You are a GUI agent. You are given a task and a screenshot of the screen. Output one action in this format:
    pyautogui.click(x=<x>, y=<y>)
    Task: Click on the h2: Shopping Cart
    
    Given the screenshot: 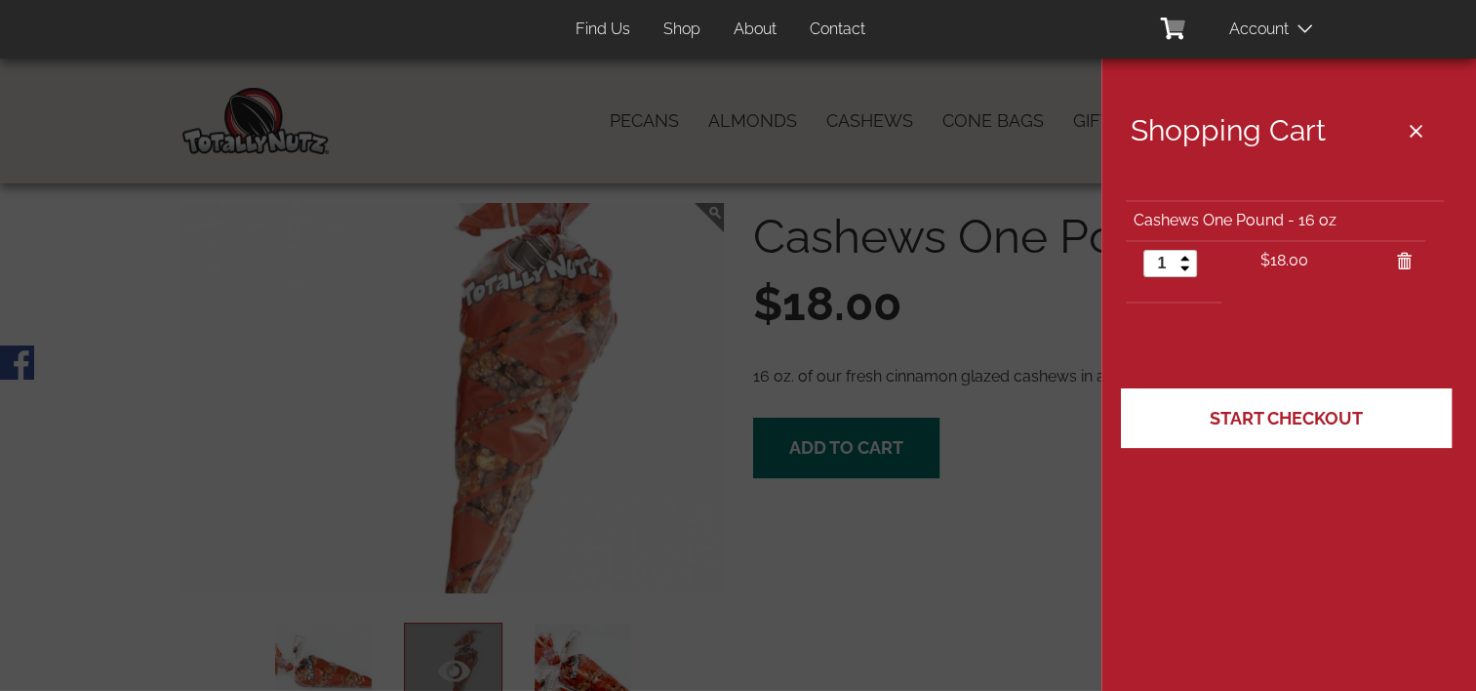 What is the action you would take?
    pyautogui.click(x=1291, y=130)
    